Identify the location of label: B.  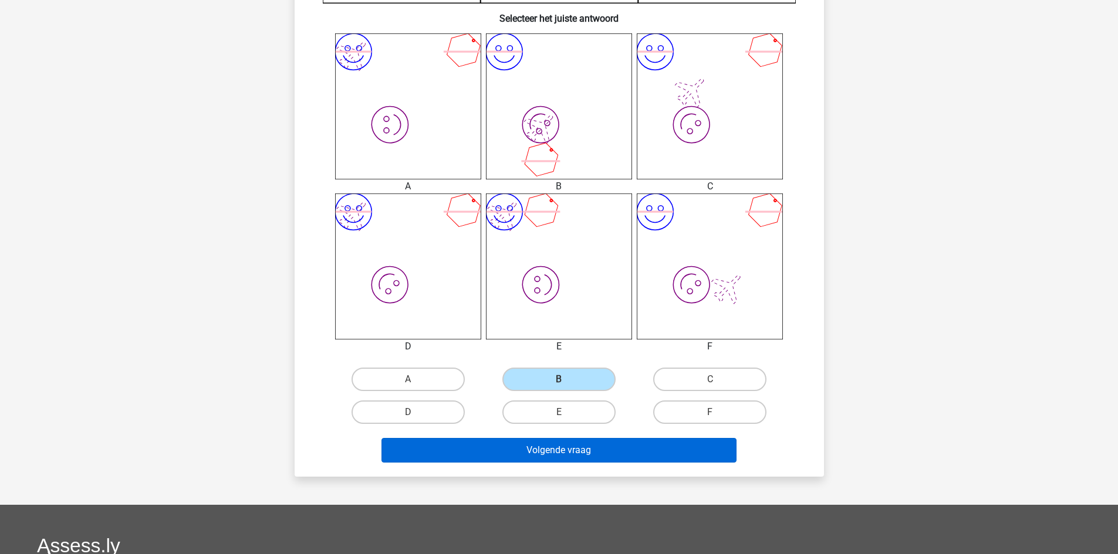
(558, 380).